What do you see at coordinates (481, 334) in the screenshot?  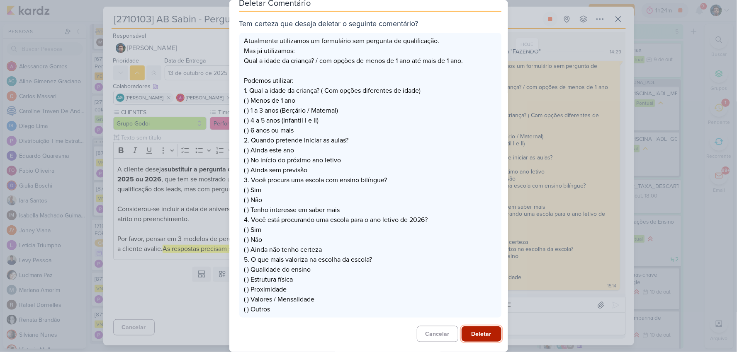 I see `button: Deletar` at bounding box center [481, 334].